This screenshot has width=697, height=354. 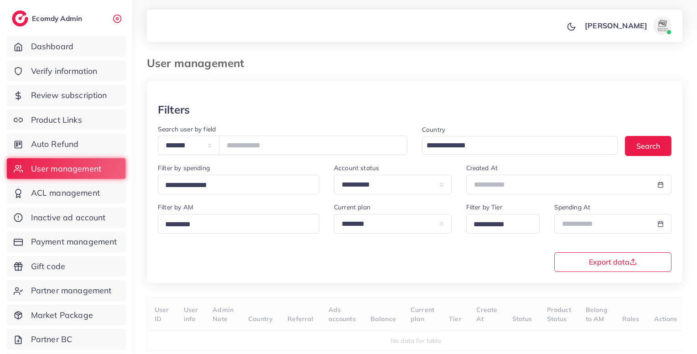 What do you see at coordinates (356, 168) in the screenshot?
I see `label: Account status` at bounding box center [356, 168].